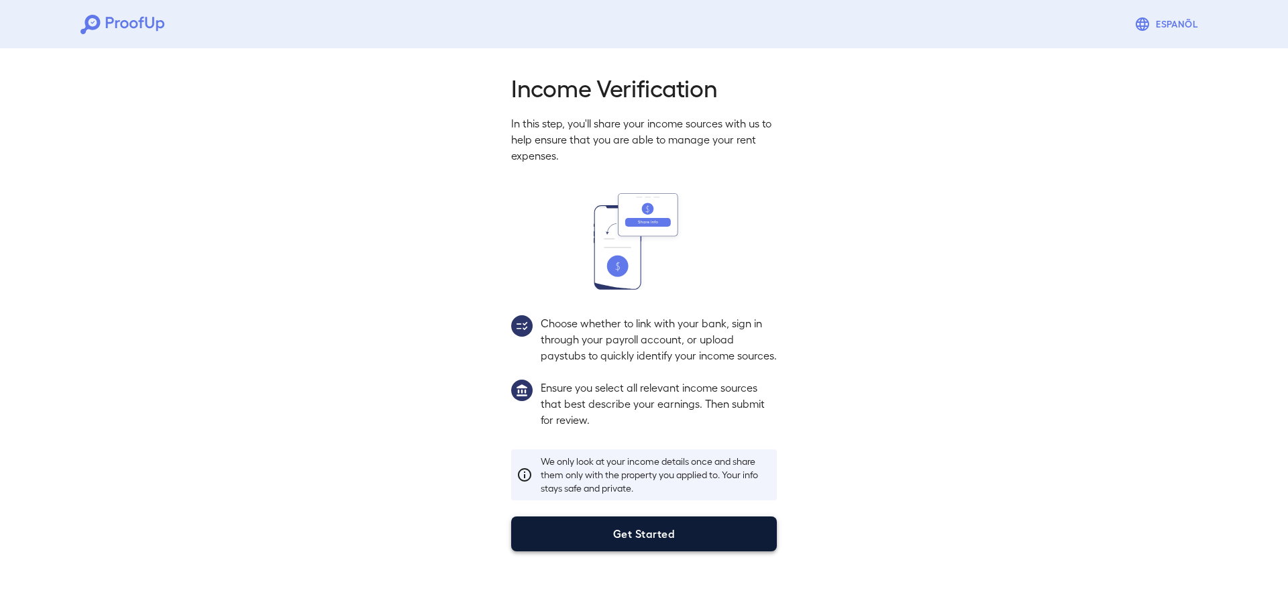 This screenshot has height=611, width=1288. Describe the element at coordinates (522, 391) in the screenshot. I see `img: group1.svg` at that location.